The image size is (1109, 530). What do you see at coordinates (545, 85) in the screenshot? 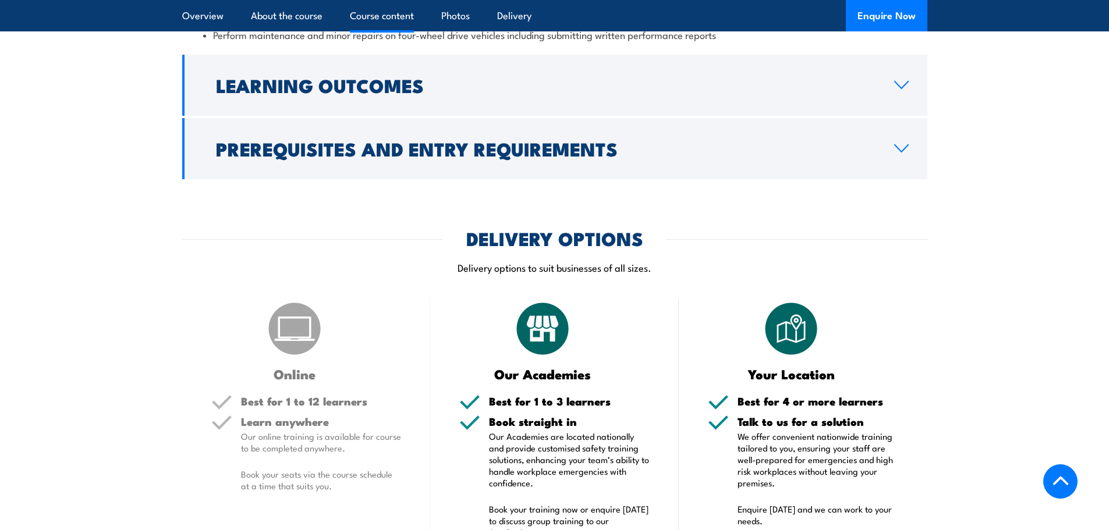
I see `h2: Learning Outcomes` at bounding box center [545, 85].